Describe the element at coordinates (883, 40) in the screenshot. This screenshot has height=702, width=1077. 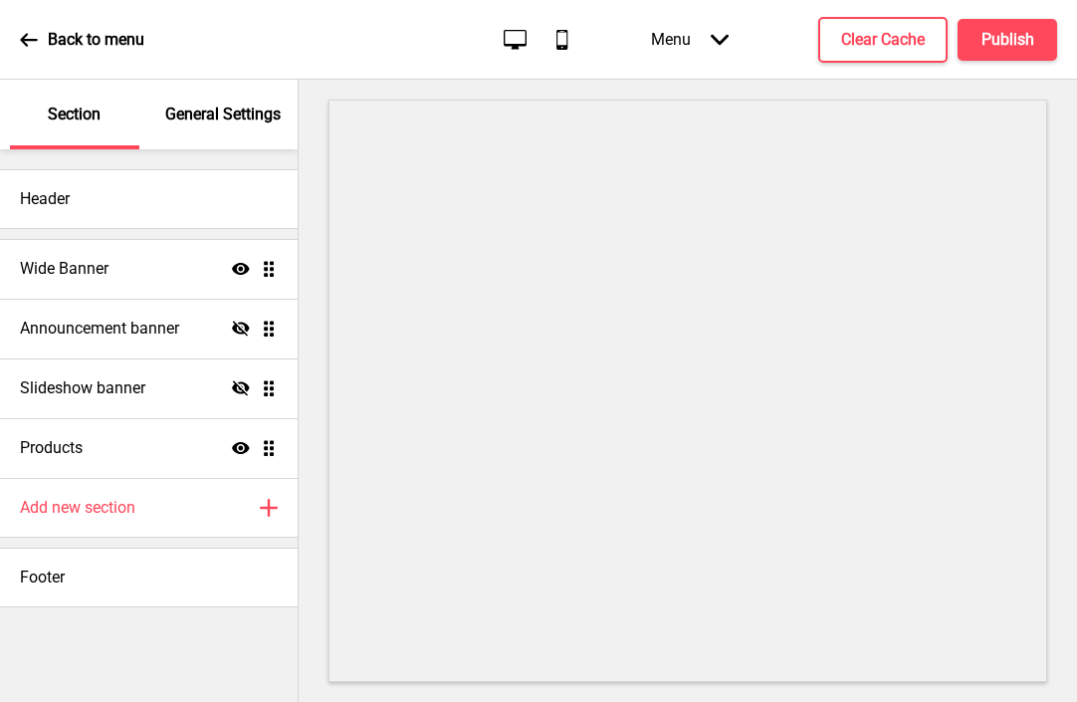
I see `h4: Clear Cache` at that location.